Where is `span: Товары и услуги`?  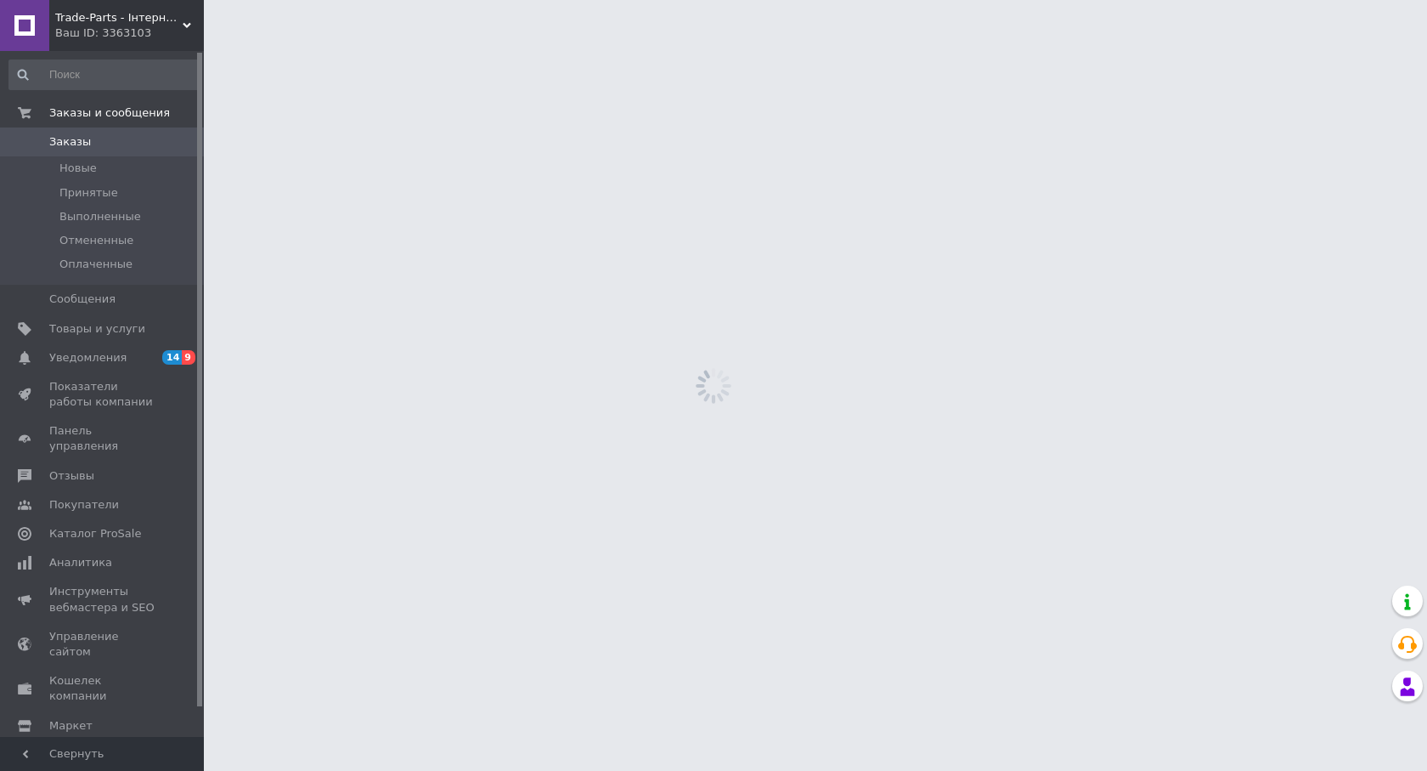
span: Товары и услуги is located at coordinates (97, 329).